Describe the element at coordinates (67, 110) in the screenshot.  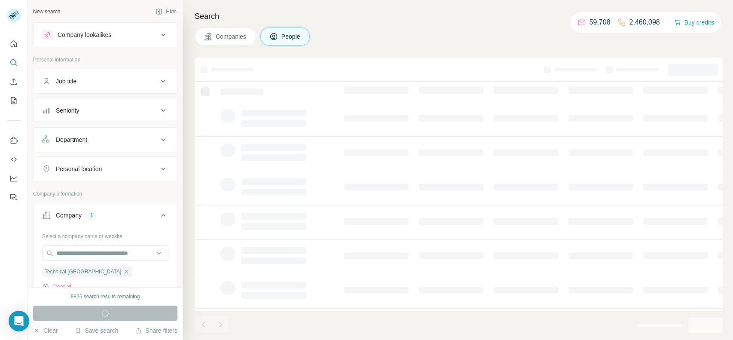
I see `div: Seniority` at that location.